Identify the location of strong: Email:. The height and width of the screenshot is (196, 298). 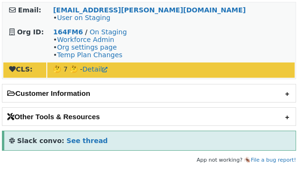
(30, 10).